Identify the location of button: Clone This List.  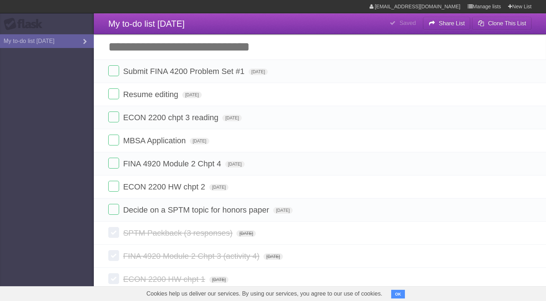
(502, 23).